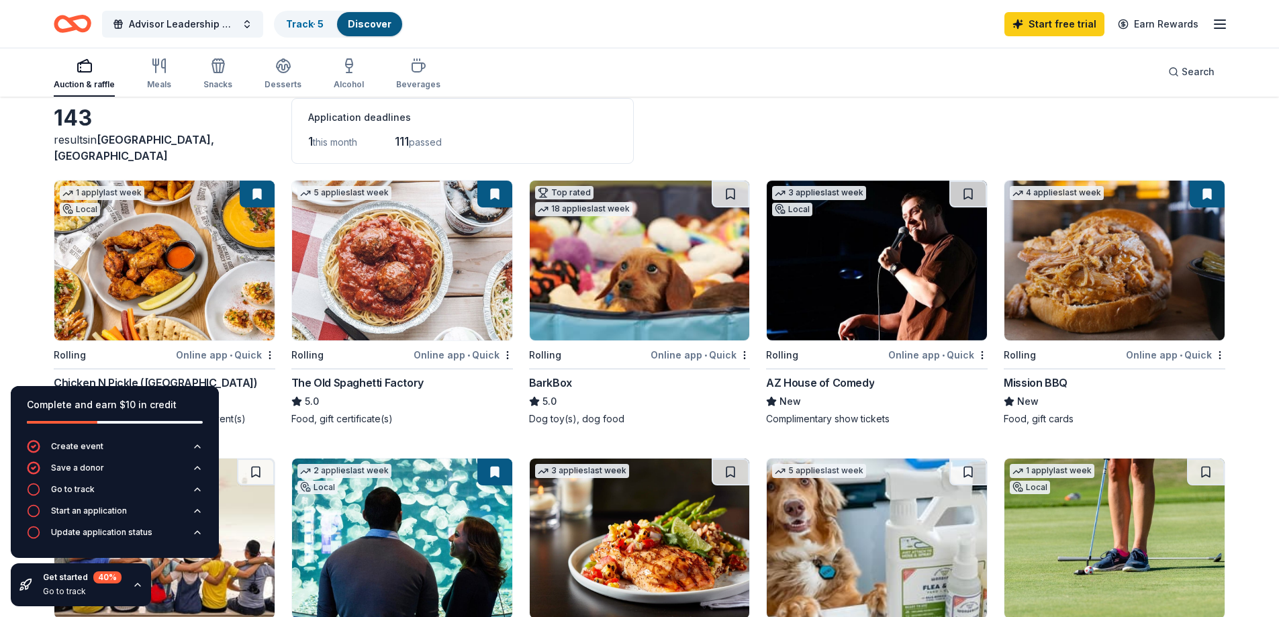  I want to click on button: Go to track, so click(115, 494).